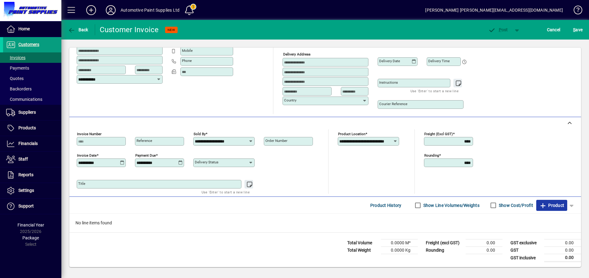 The width and height of the screenshot is (589, 278). What do you see at coordinates (17, 68) in the screenshot?
I see `span: Payments` at bounding box center [17, 68].